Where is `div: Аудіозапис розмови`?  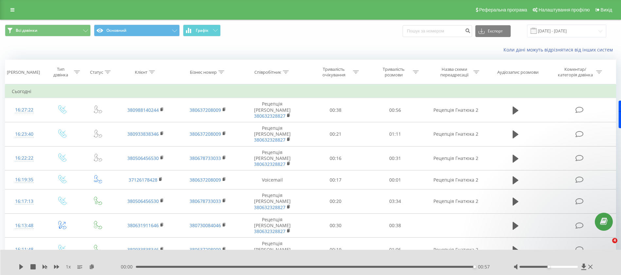
div: Аудіозапис розмови is located at coordinates (518, 72).